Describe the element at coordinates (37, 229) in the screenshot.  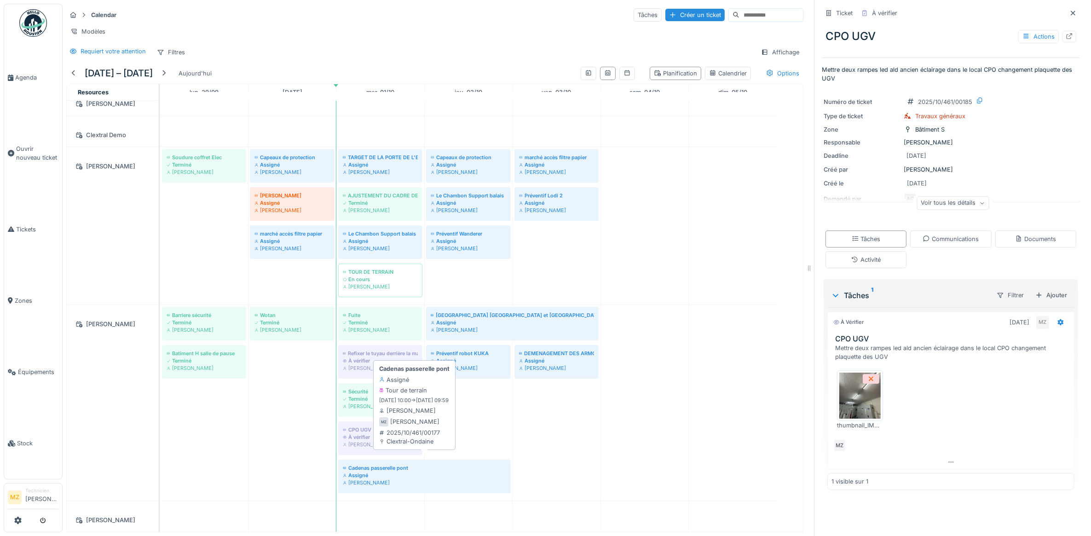
I see `span: Tickets` at that location.